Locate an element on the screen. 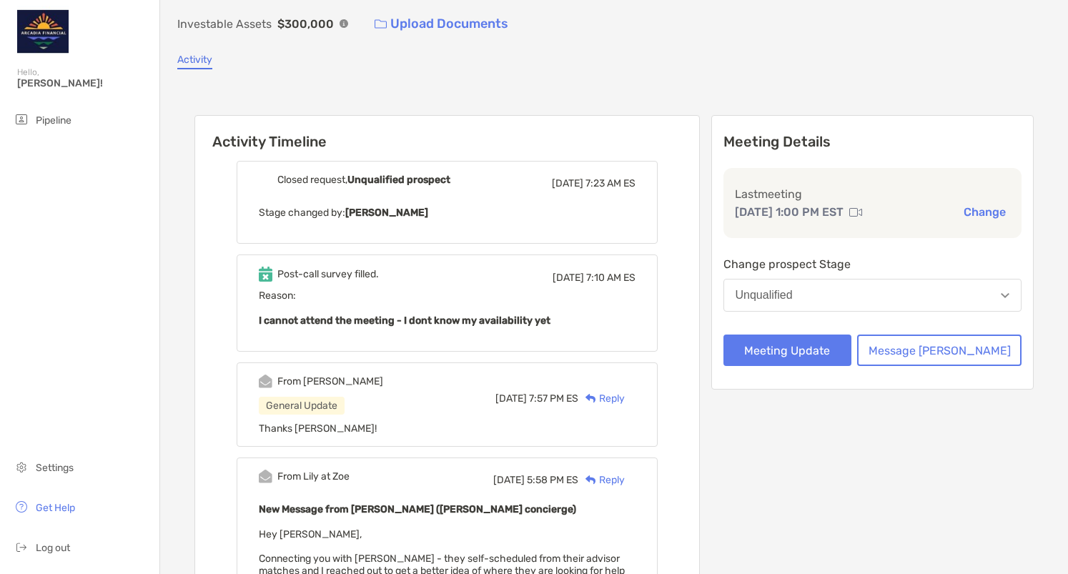 The height and width of the screenshot is (574, 1068). b: Unqualified prospect is located at coordinates (399, 179).